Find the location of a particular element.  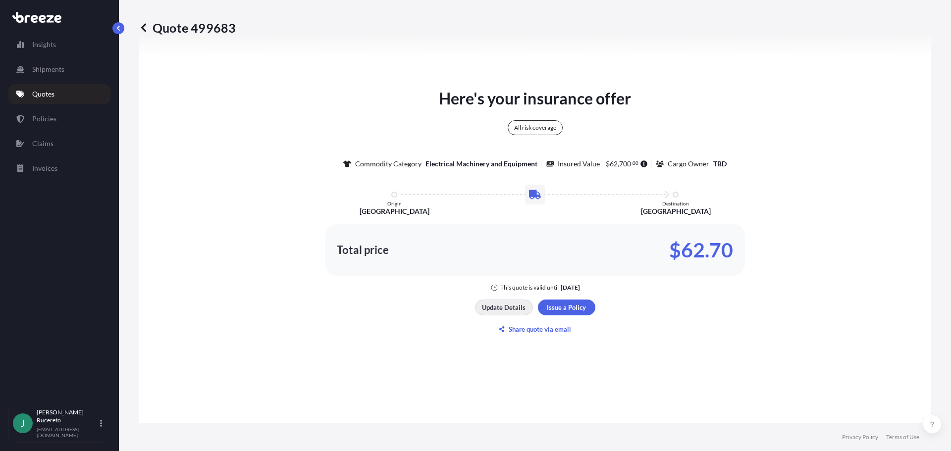

p: Invoices is located at coordinates (45, 168).